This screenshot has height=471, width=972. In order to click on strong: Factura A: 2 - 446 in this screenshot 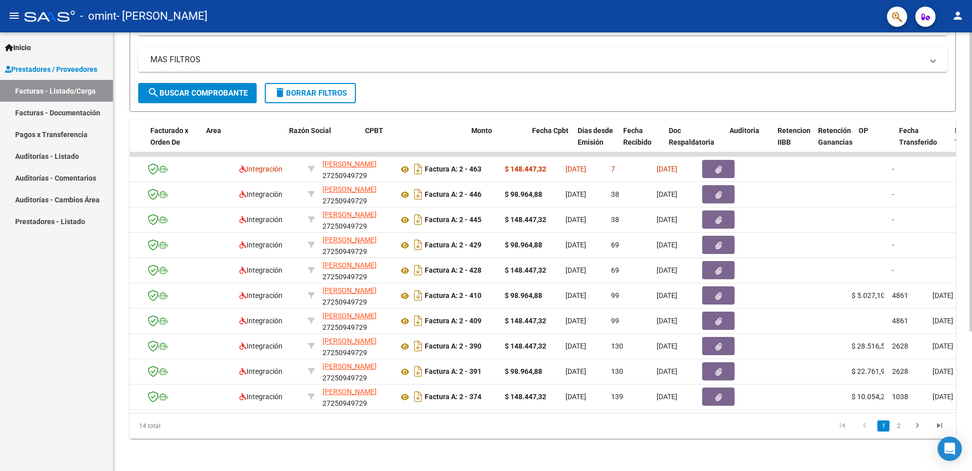, I will do `click(453, 195)`.